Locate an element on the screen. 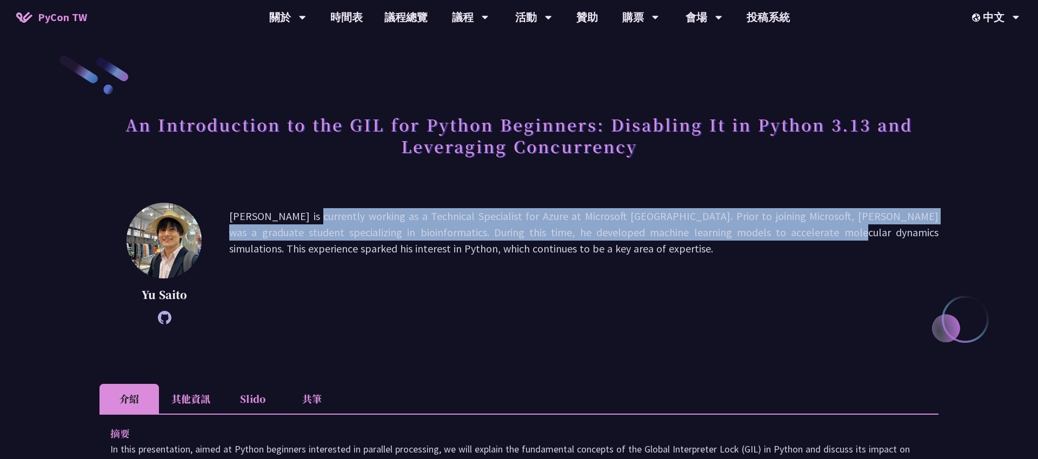 The width and height of the screenshot is (1038, 459). img: Home icon of PyCon TW 2025 is located at coordinates (24, 17).